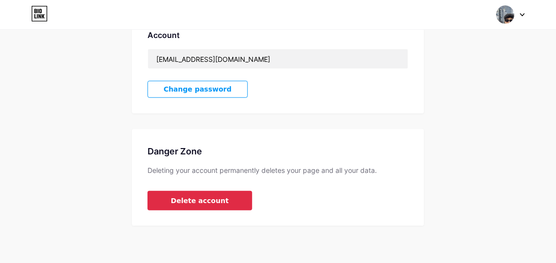  I want to click on button: Change password, so click(198, 89).